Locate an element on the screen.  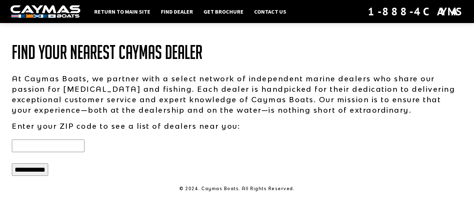
img: white-logo-c9c8dbefe5ff5ceceb0f0178aa75bf4bb51f6bca0971e226c86eb53dfe498488.png is located at coordinates (45, 12).